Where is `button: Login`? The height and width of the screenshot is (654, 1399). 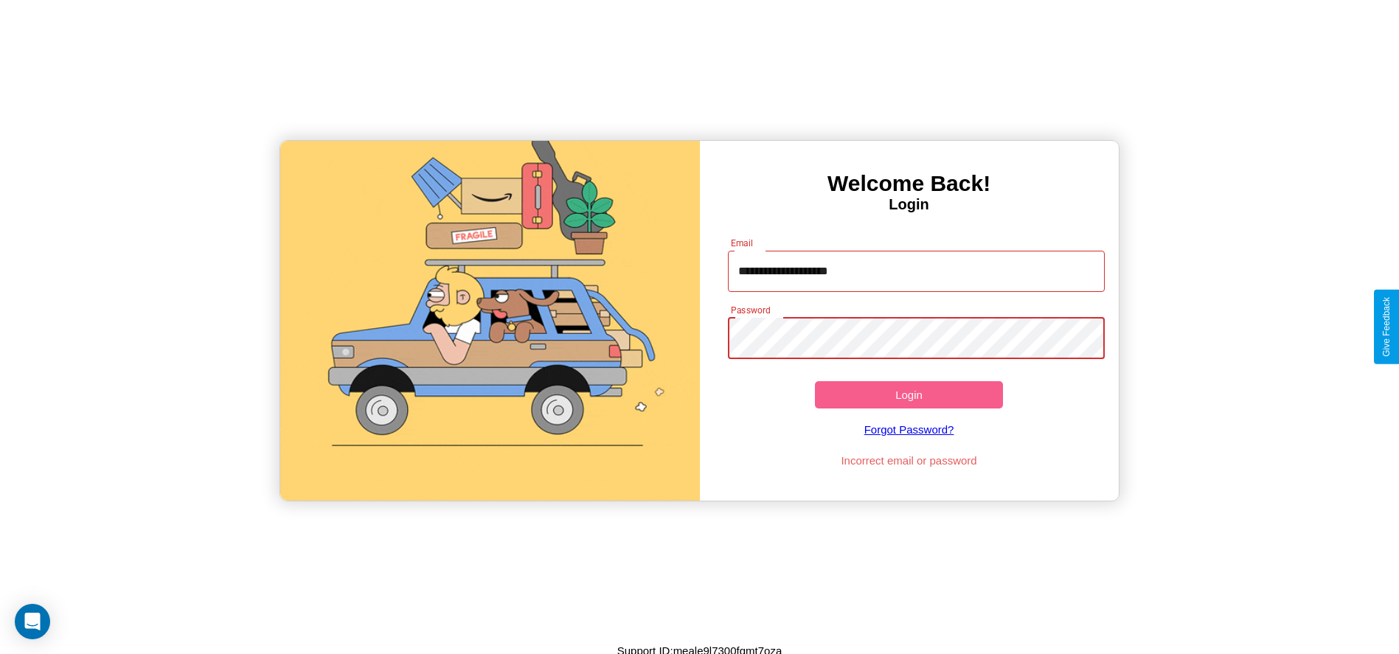 button: Login is located at coordinates (909, 395).